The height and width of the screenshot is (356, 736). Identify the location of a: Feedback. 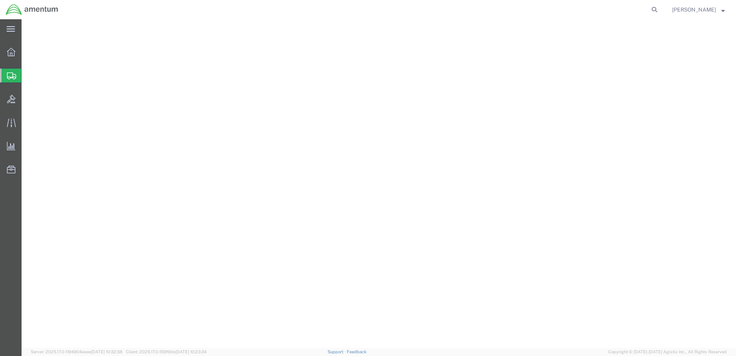
(357, 352).